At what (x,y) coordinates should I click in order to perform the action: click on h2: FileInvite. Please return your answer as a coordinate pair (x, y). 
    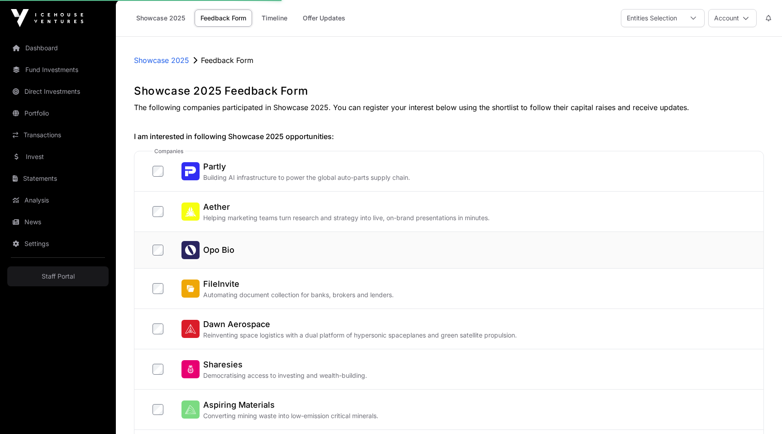
    Looking at the image, I should click on (298, 284).